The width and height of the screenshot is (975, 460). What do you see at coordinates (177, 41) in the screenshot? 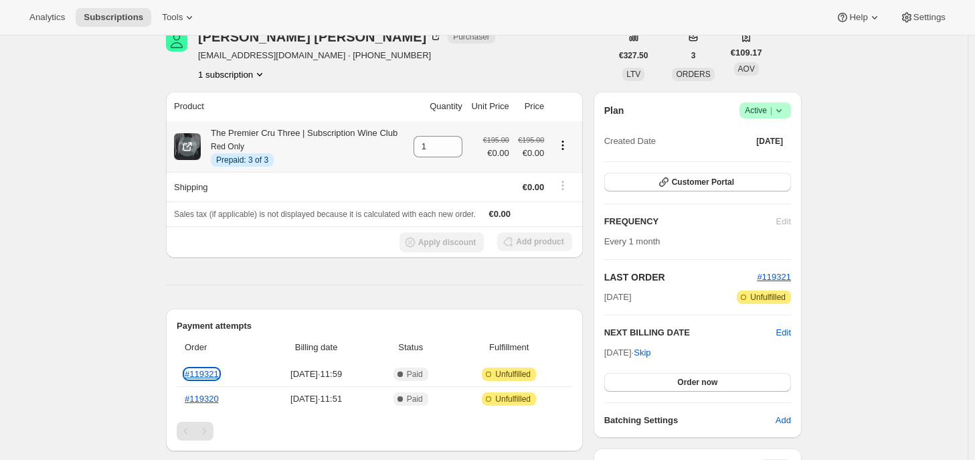
I see `span: Brian Doherty` at bounding box center [177, 41].